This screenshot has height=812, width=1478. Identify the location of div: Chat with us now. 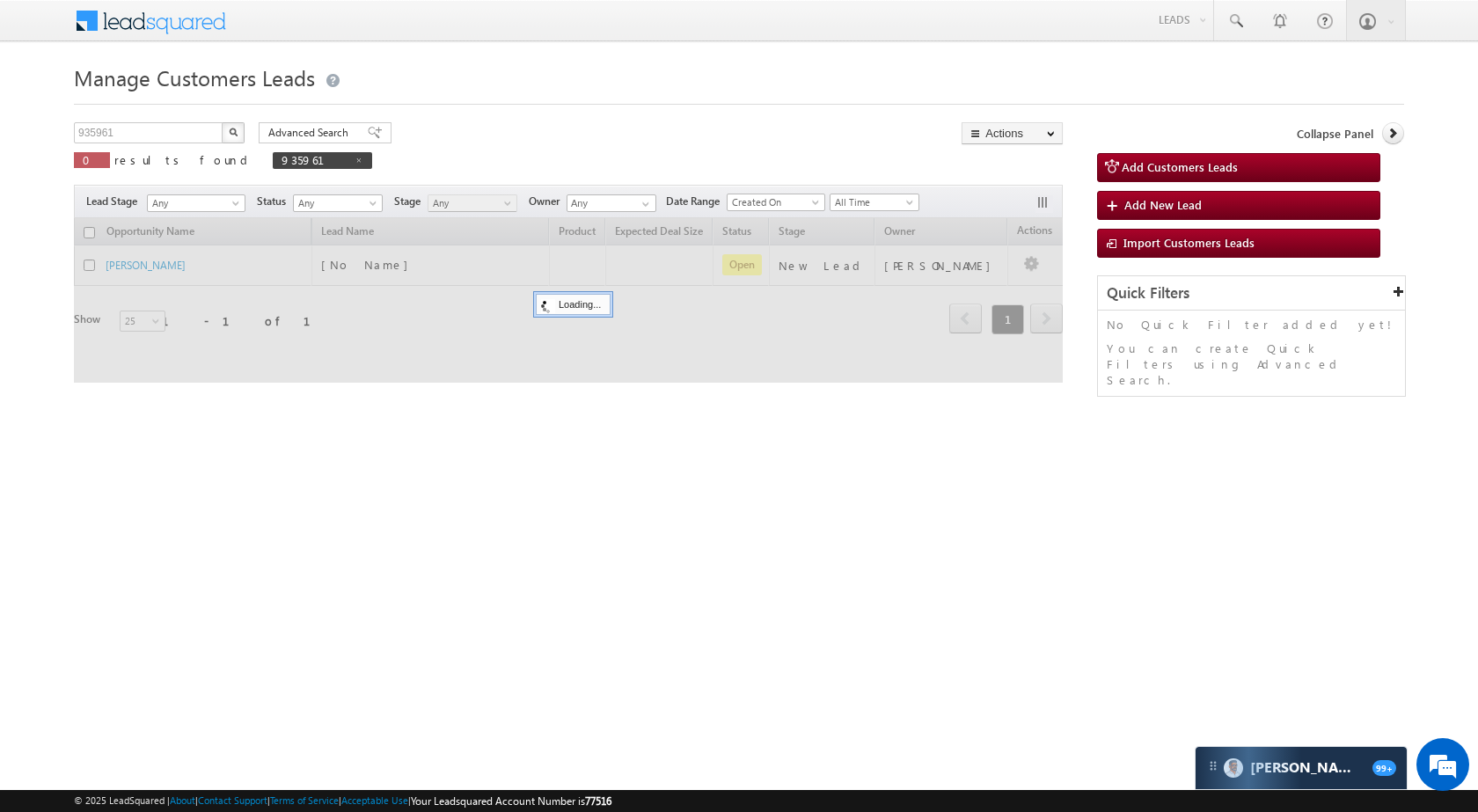
(193, 104).